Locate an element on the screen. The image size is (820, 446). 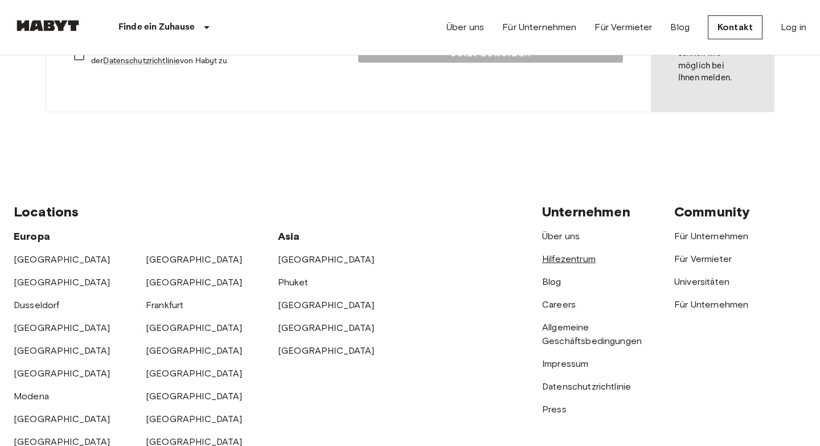
a: Modena is located at coordinates (31, 396).